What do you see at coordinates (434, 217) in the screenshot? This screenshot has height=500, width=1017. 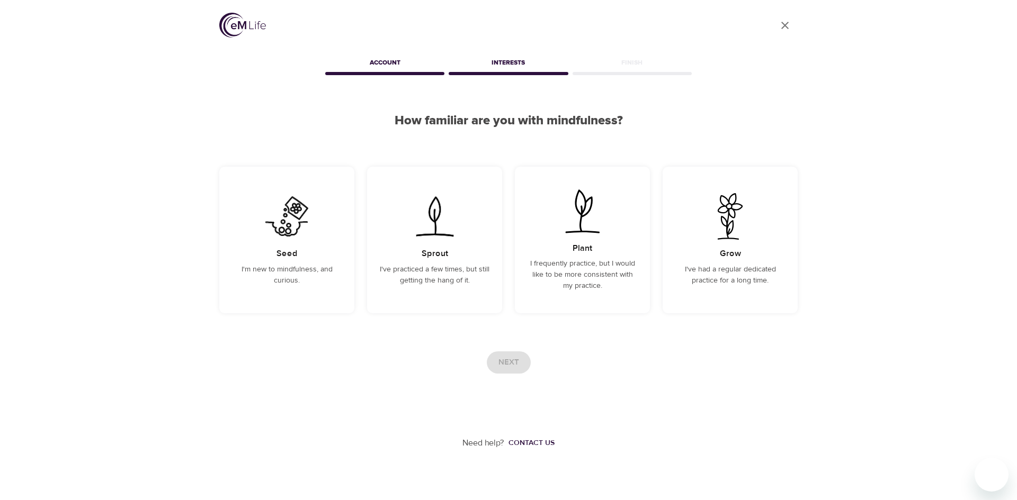 I see `img: I've practiced a few times, but still getting the hang of it.` at bounding box center [434, 217].